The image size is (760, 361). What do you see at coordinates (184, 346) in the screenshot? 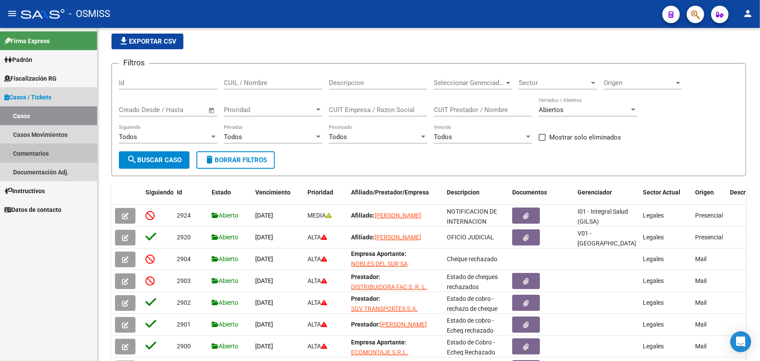
I see `span: 2900` at bounding box center [184, 346].